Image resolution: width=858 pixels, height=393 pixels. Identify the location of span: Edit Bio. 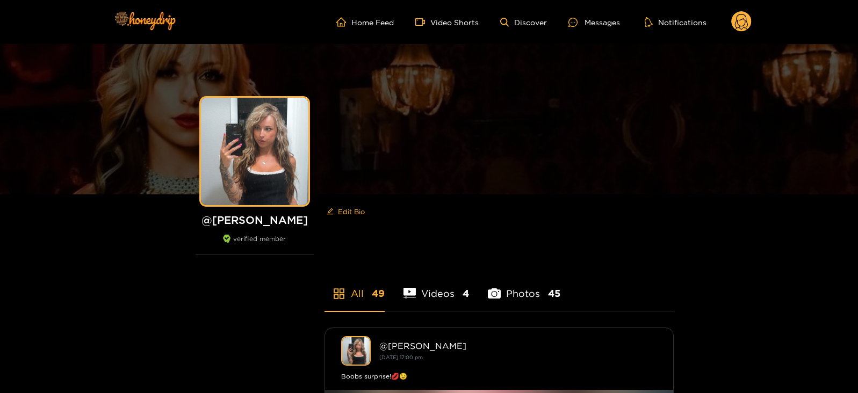
(351, 212).